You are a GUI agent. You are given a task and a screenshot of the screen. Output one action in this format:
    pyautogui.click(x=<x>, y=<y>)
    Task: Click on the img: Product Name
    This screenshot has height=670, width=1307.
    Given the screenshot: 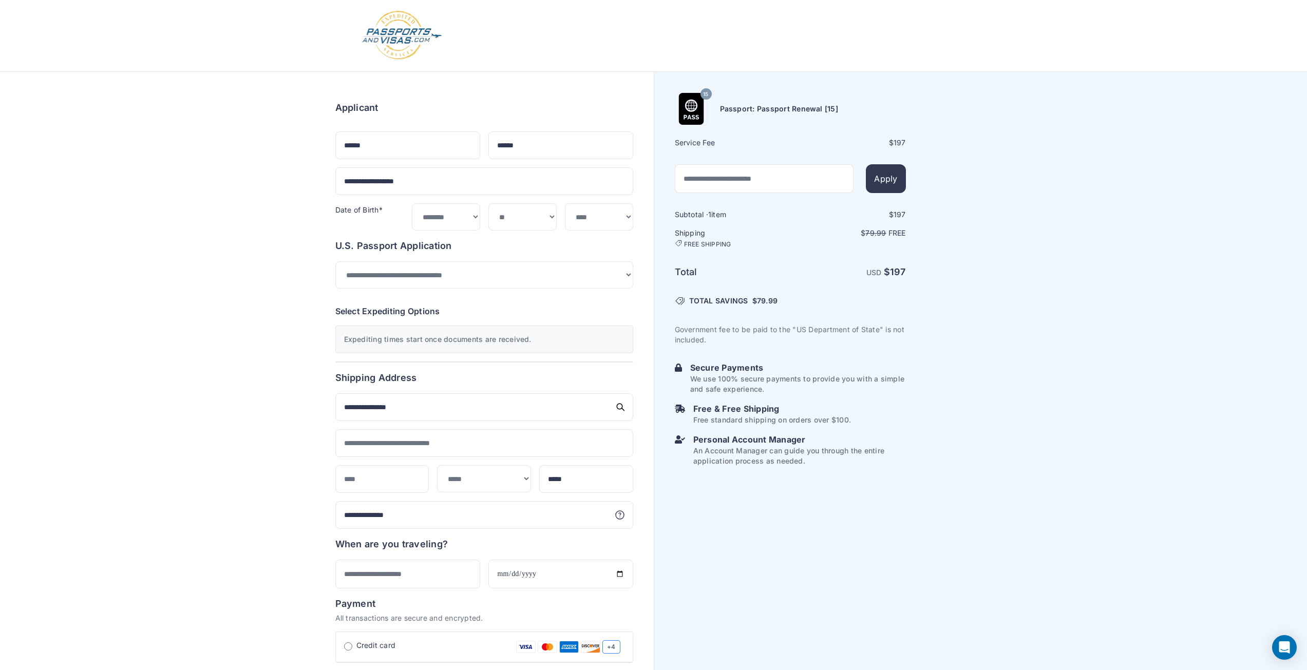 What is the action you would take?
    pyautogui.click(x=691, y=109)
    